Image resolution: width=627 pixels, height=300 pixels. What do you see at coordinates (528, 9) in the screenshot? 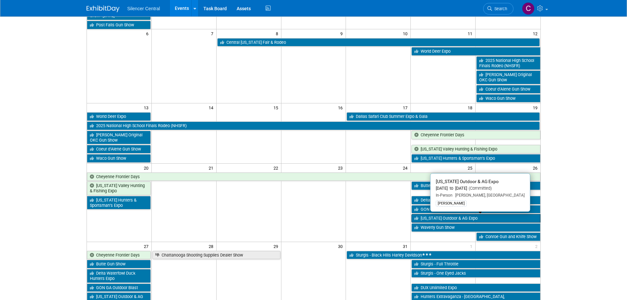
I see `img: Cade Cox` at bounding box center [528, 9].